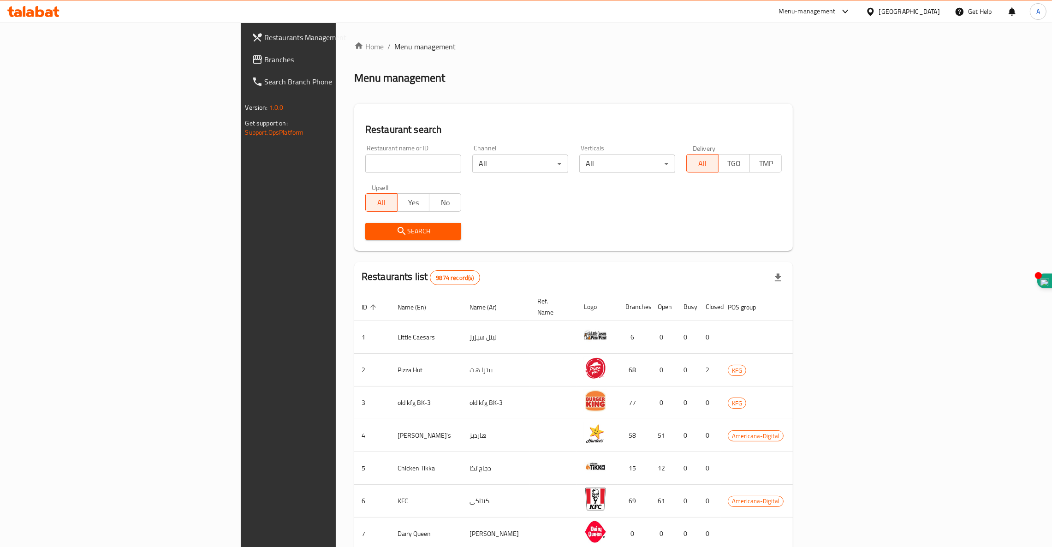  What do you see at coordinates (634, 403) in the screenshot?
I see `td: 77` at bounding box center [634, 403].